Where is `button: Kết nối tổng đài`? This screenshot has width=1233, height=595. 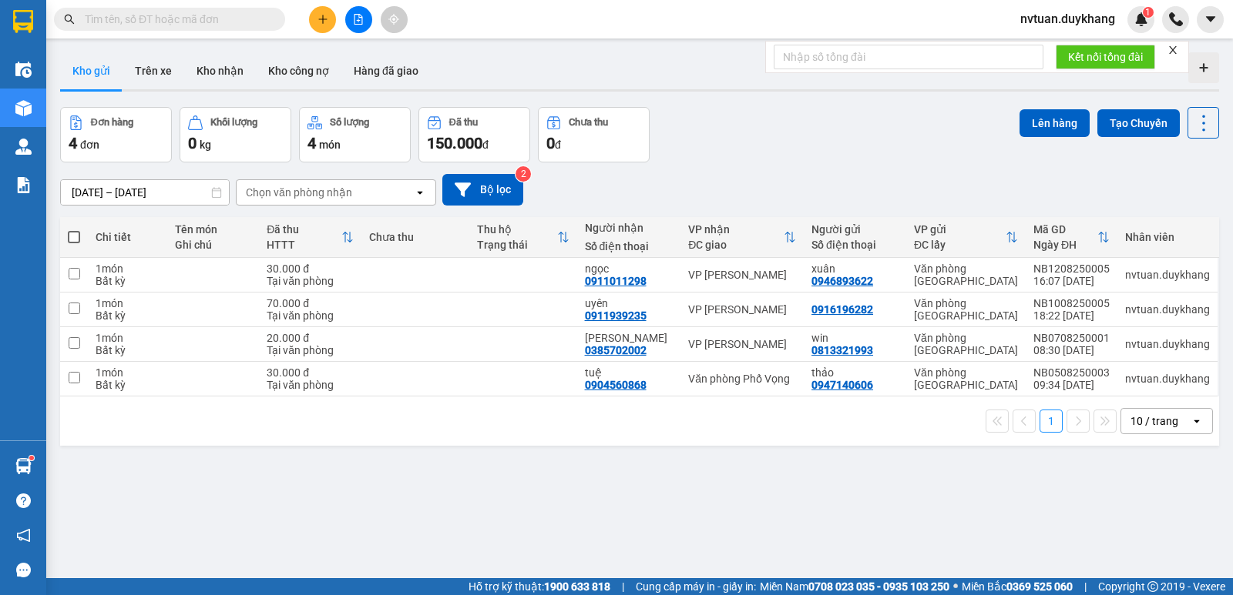 button: Kết nối tổng đài is located at coordinates (1105, 57).